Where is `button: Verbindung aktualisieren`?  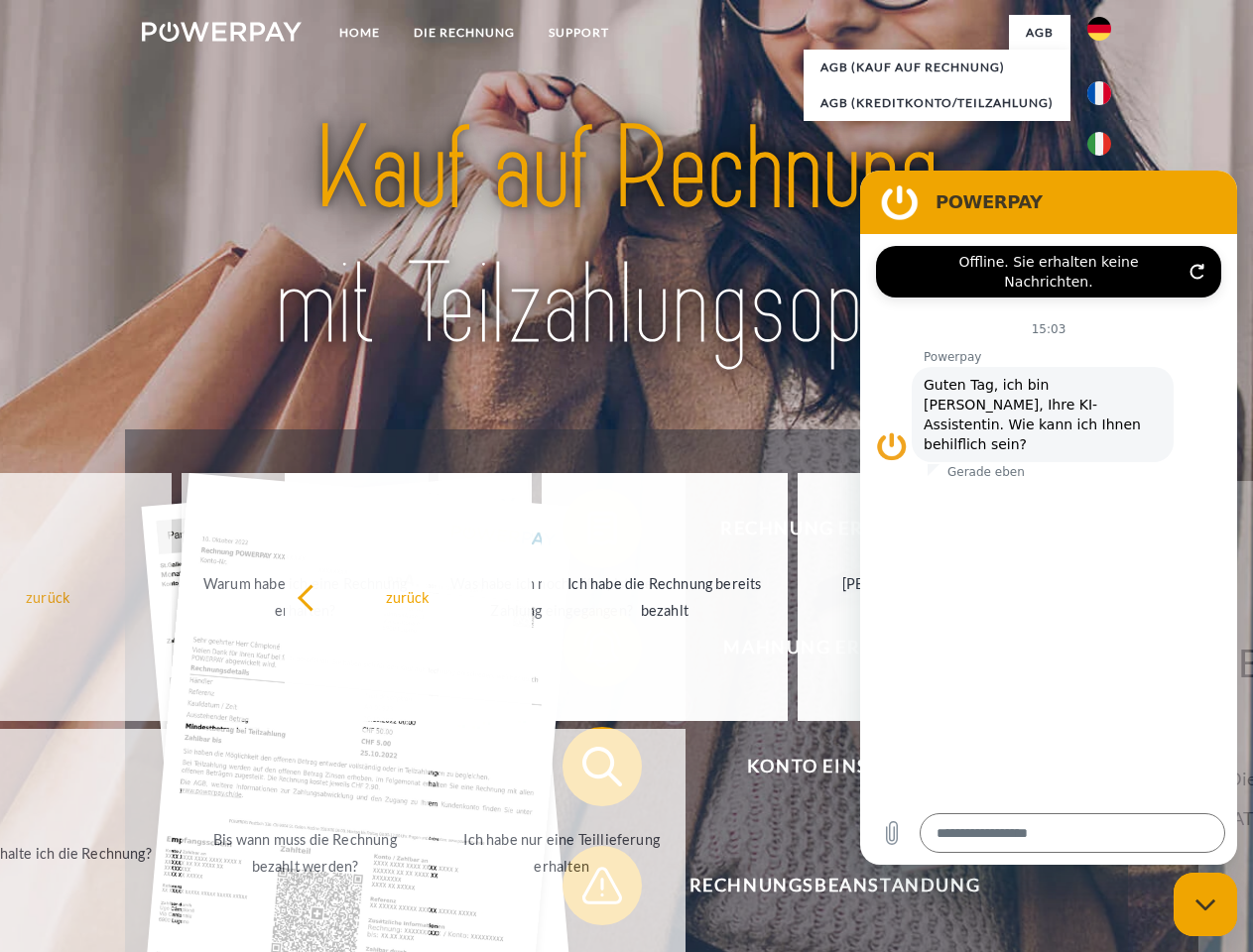
button: Verbindung aktualisieren is located at coordinates (337, 101).